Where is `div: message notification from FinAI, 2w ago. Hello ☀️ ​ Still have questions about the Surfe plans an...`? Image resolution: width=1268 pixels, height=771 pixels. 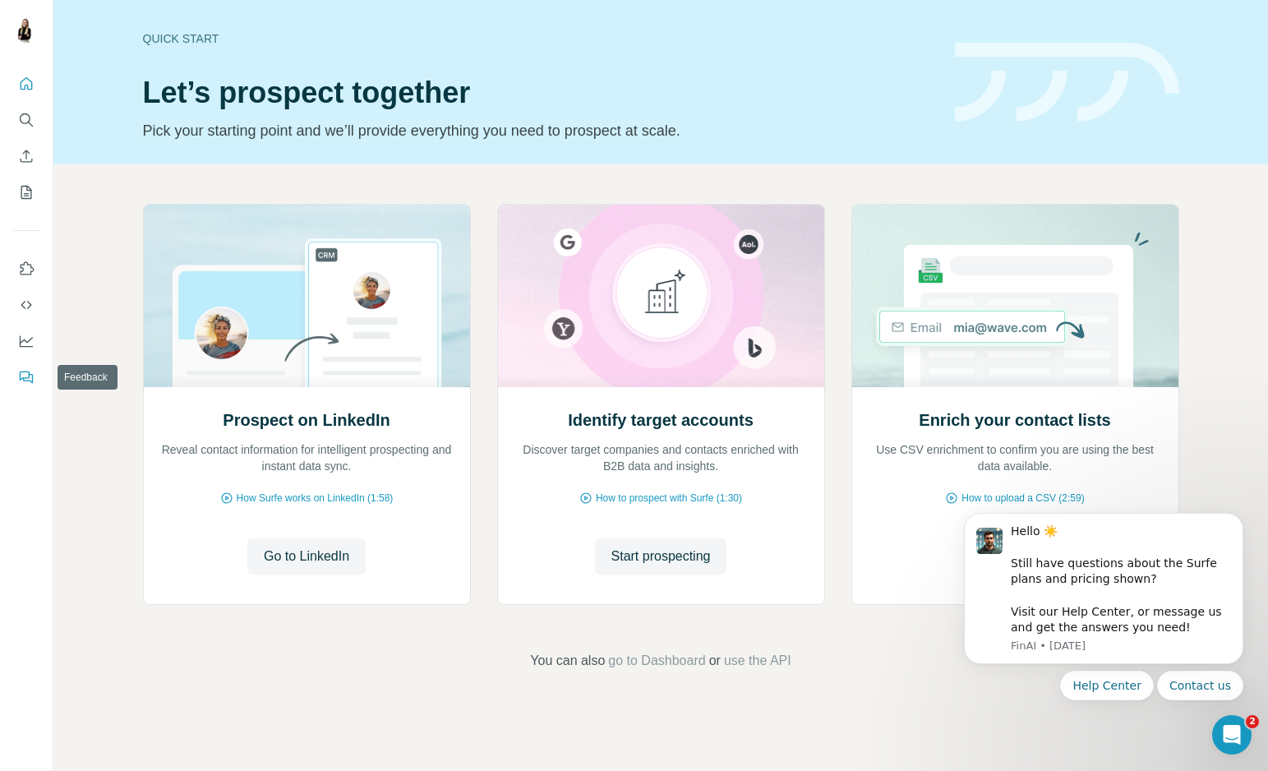 div: message notification from FinAI, 2w ago. Hello ☀️ ​ Still have questions about the Surfe plans an... is located at coordinates (164, 130).